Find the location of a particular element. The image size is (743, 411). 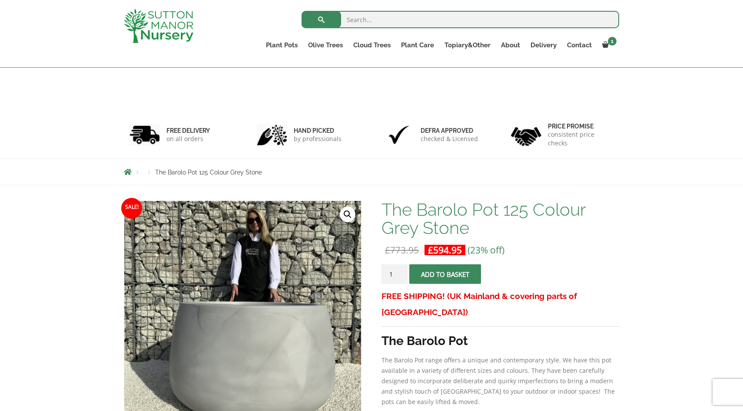

img: 1.jpg is located at coordinates (145, 135).